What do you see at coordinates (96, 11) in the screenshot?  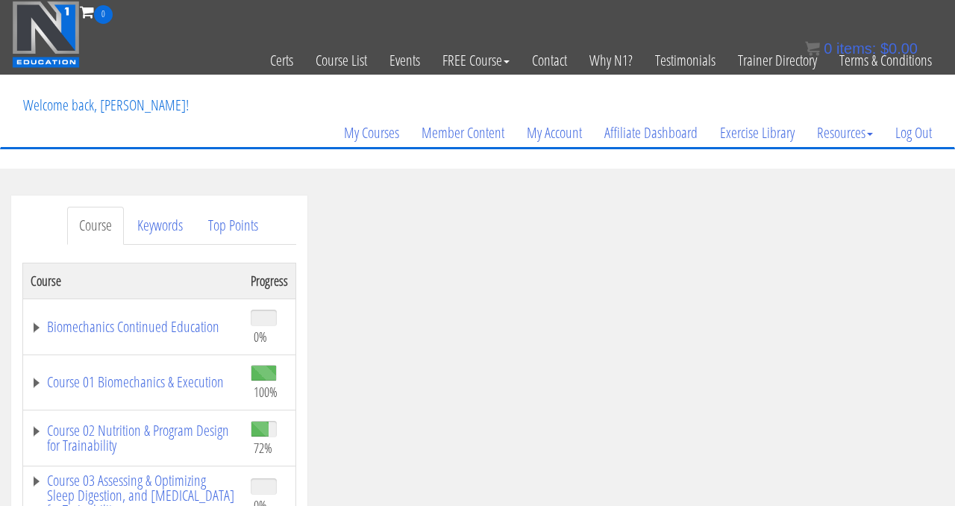 I see `a: 0` at bounding box center [96, 11].